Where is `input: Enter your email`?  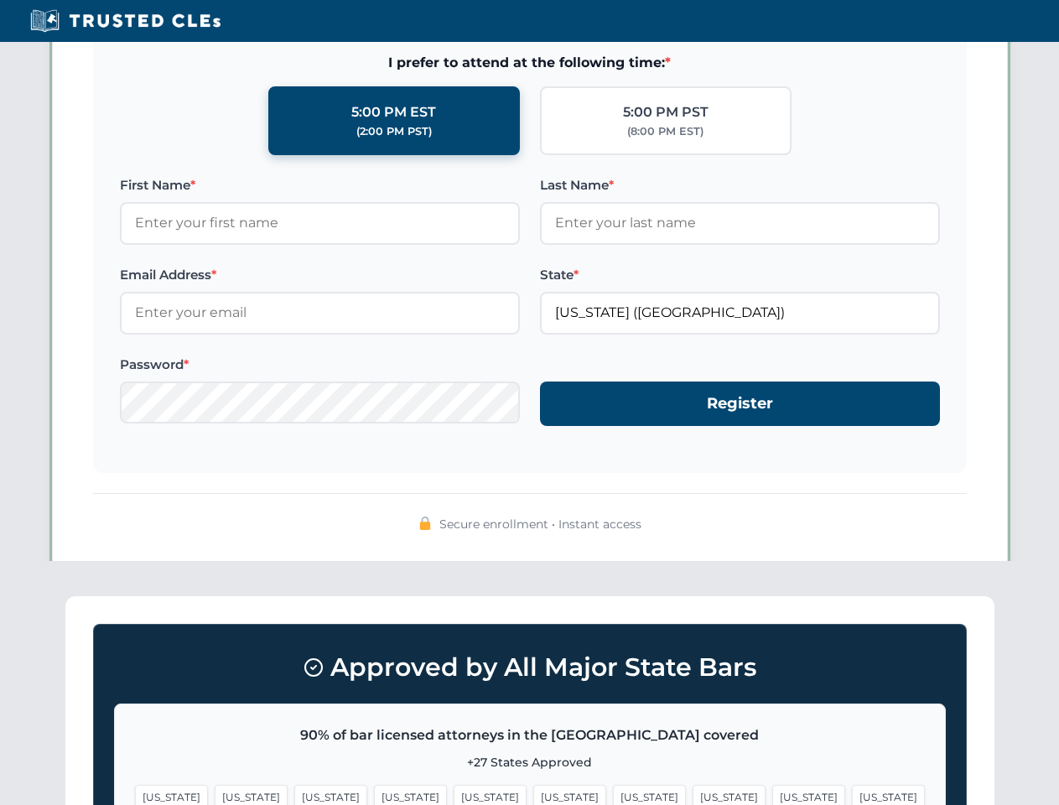 input: Enter your email is located at coordinates (320, 313).